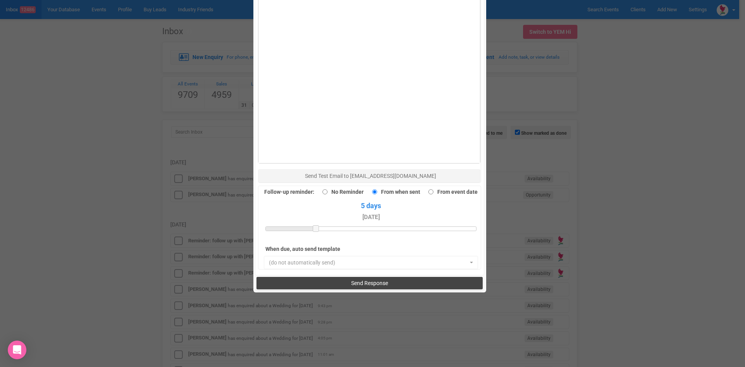 Image resolution: width=745 pixels, height=367 pixels. What do you see at coordinates (394, 192) in the screenshot?
I see `label: From when sent` at bounding box center [394, 192].